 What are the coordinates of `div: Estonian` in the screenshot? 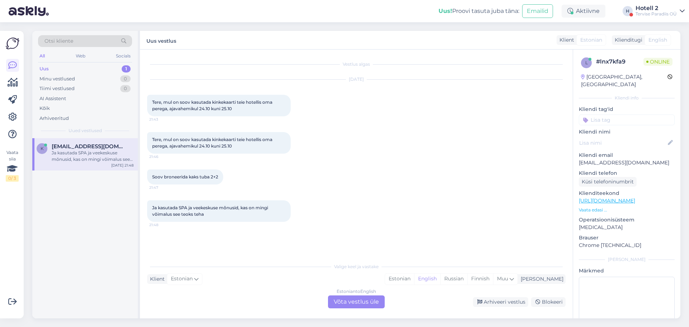 It's located at (399, 279).